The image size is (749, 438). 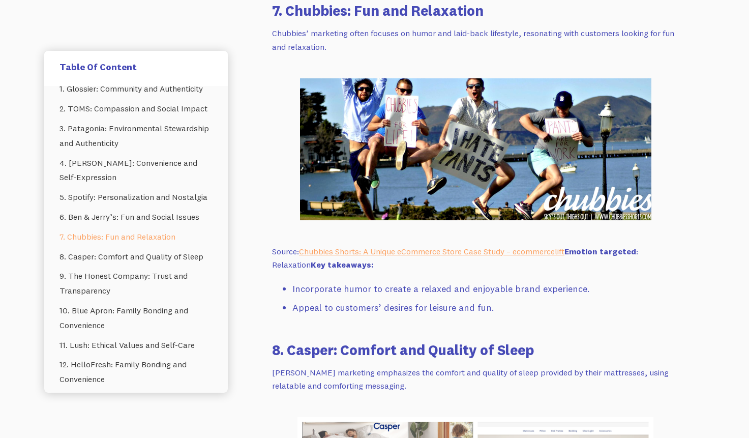 What do you see at coordinates (475, 349) in the screenshot?
I see `h3: 8. Casper: Comfort and Quality of Sleep` at bounding box center [475, 349].